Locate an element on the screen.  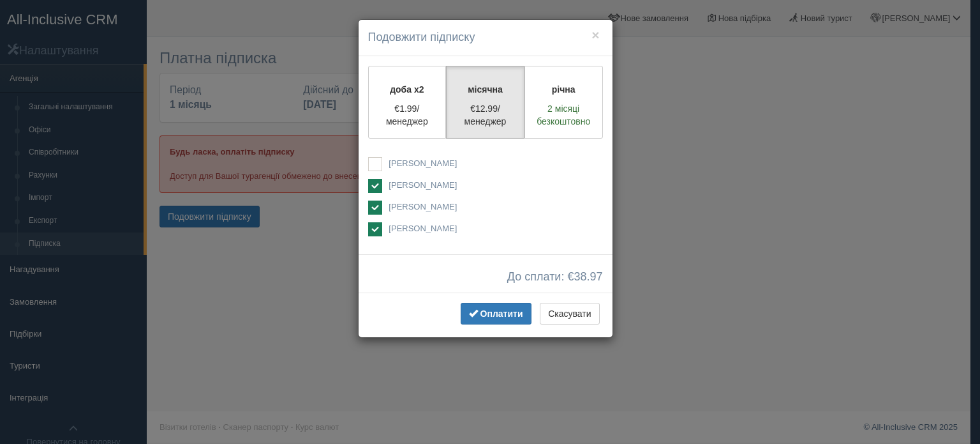
p: річна is located at coordinates (564, 89).